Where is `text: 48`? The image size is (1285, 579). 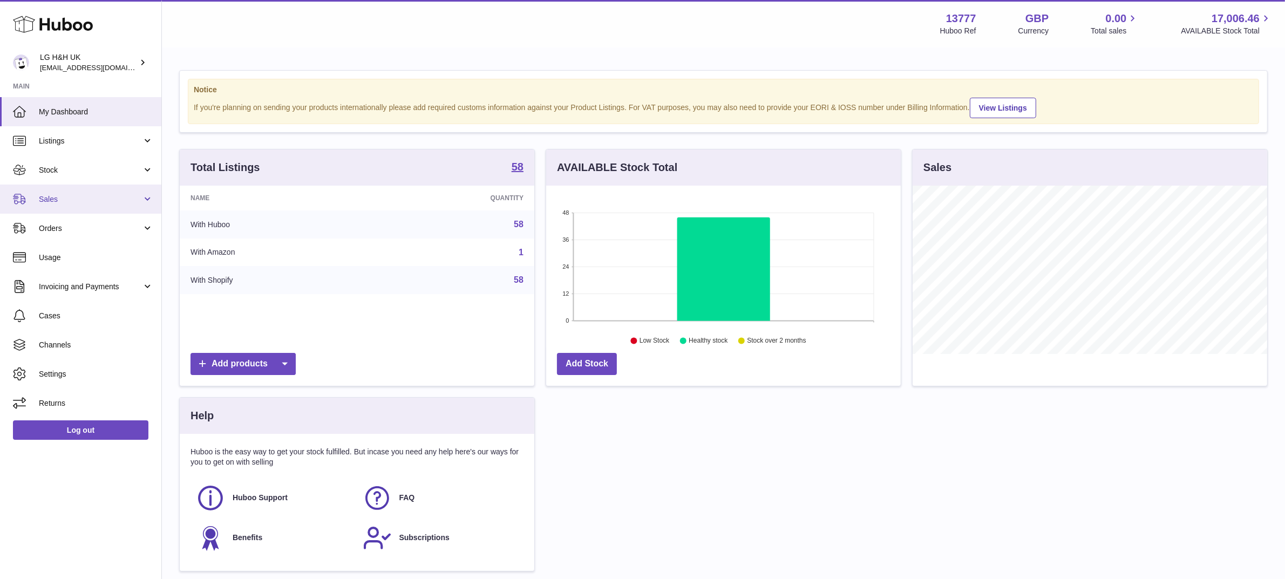 text: 48 is located at coordinates (566, 213).